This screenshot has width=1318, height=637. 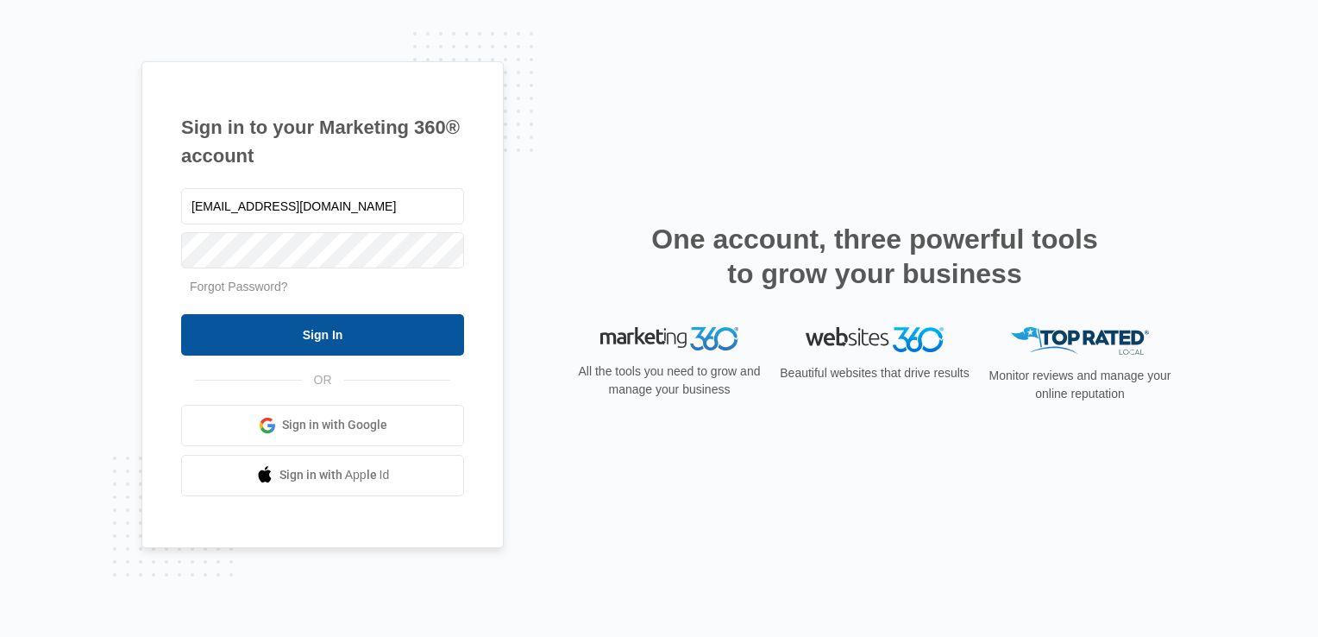 What do you see at coordinates (875, 339) in the screenshot?
I see `img: Websites 360` at bounding box center [875, 339].